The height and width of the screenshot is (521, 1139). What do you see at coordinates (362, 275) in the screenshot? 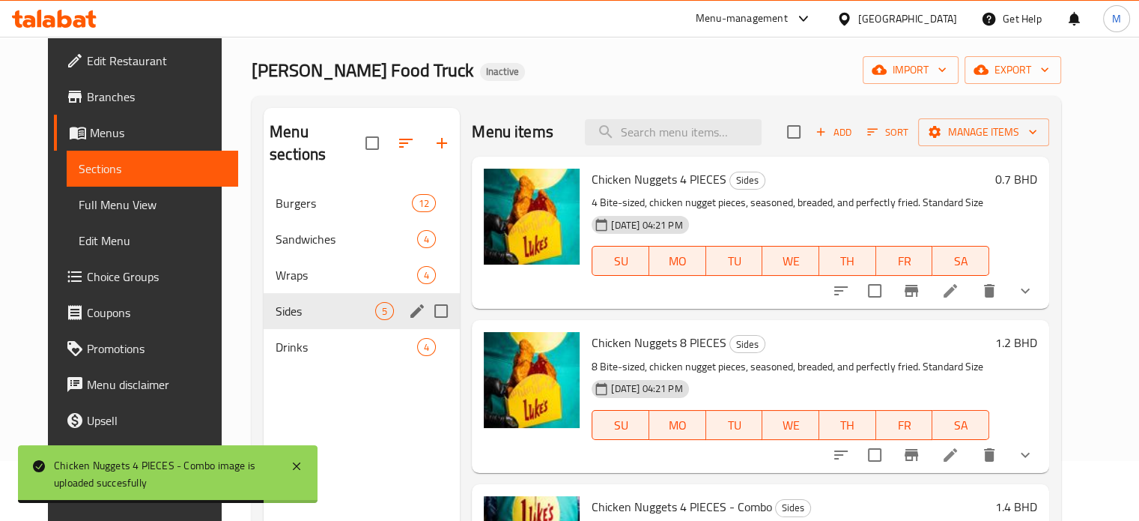
I see `nav: Menu sections` at bounding box center [362, 275].